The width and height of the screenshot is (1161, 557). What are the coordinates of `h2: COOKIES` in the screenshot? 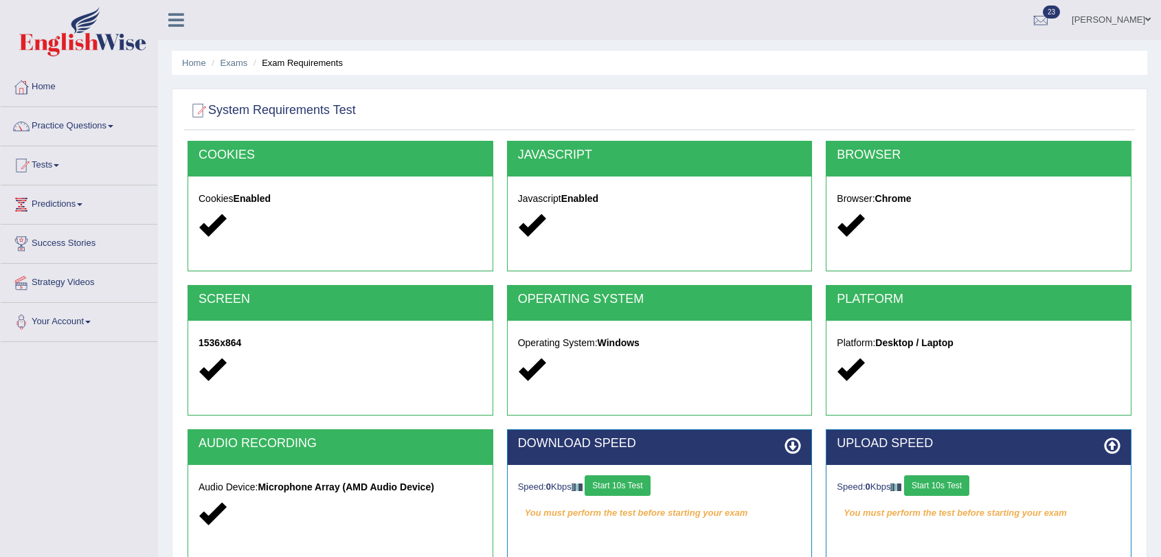 It's located at (340, 155).